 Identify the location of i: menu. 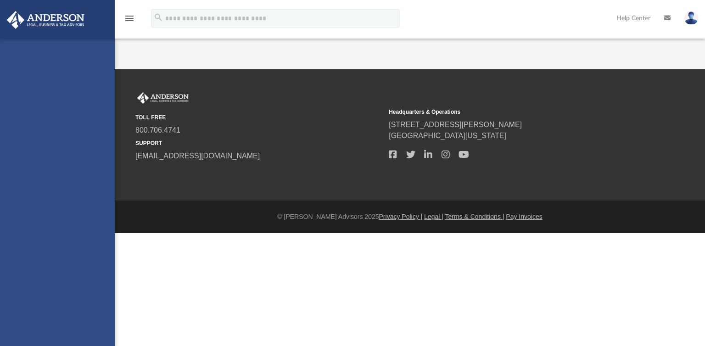
(129, 18).